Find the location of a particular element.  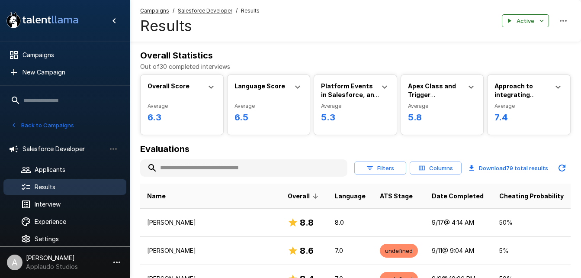

h6: 6.3 is located at coordinates (182, 117).